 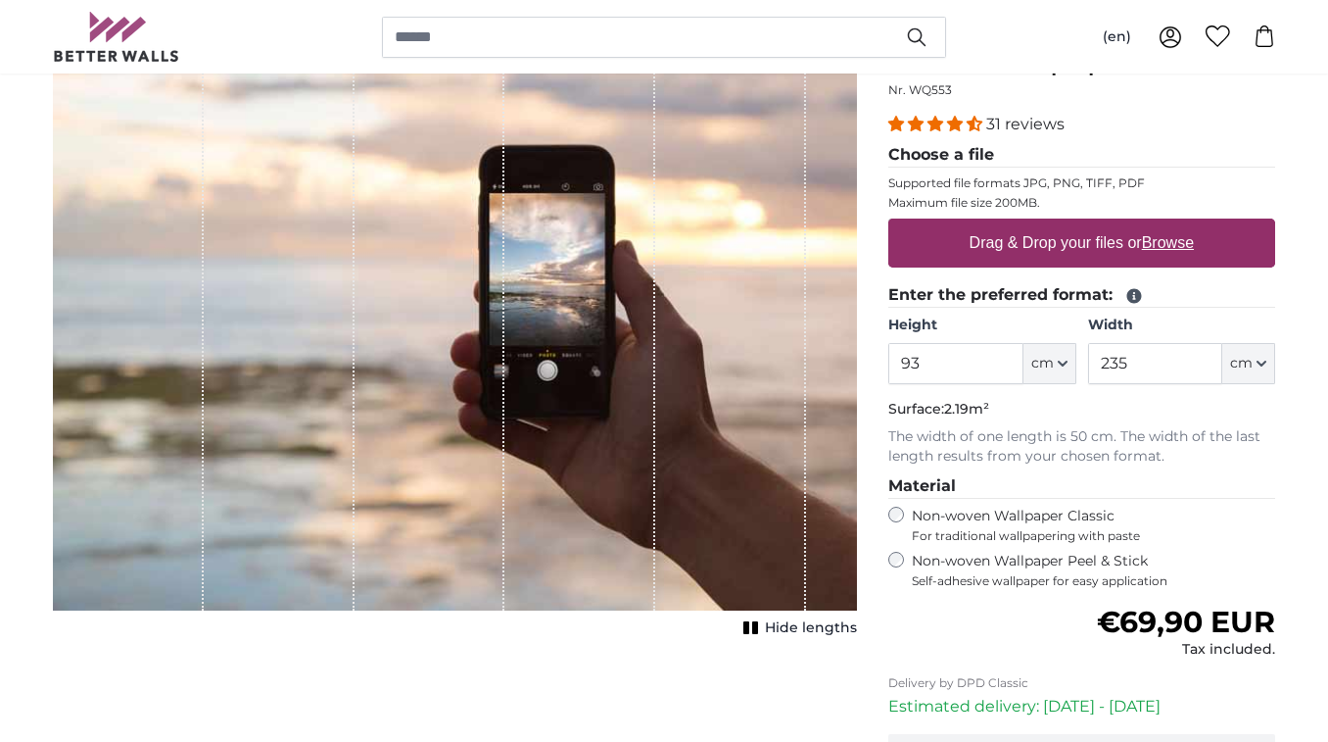 I want to click on span: 2.19m², so click(x=967, y=409).